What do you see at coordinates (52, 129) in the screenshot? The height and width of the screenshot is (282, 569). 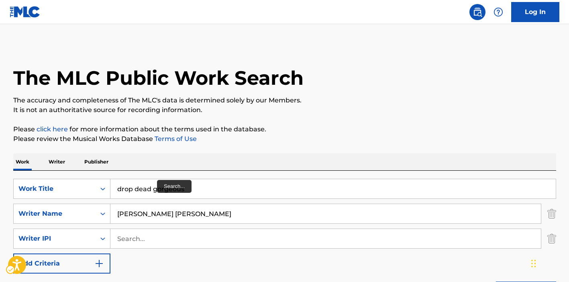 I see `a: click here` at bounding box center [52, 129].